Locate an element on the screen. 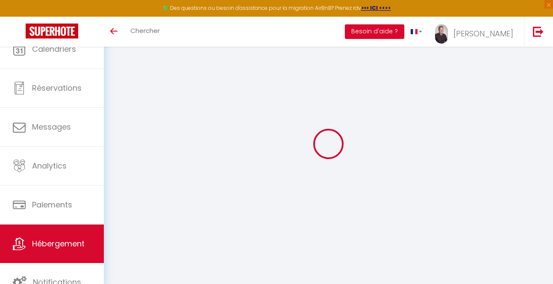 Image resolution: width=553 pixels, height=284 pixels. img: logout is located at coordinates (538, 31).